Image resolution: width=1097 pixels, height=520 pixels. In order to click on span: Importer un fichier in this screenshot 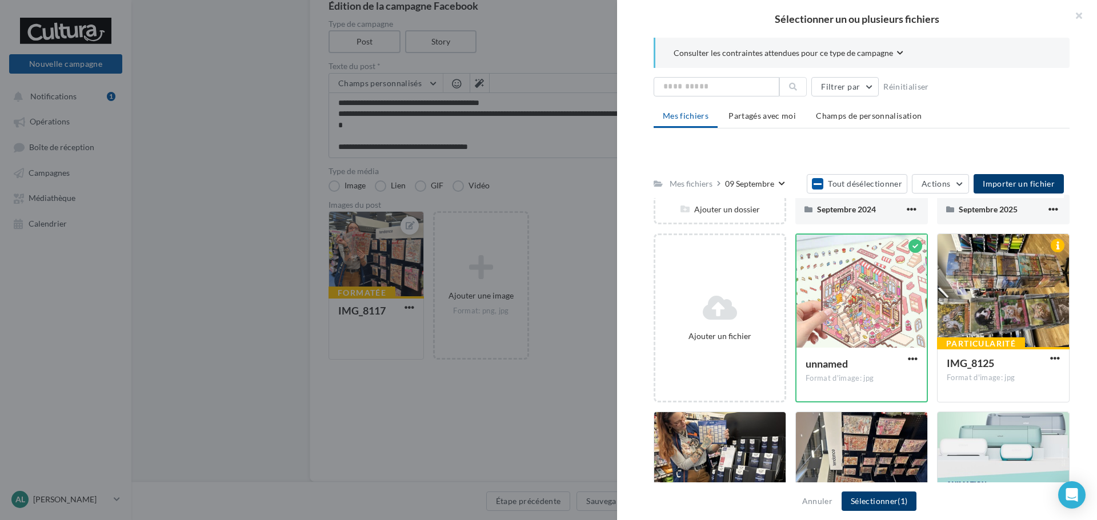, I will do `click(1018, 183)`.